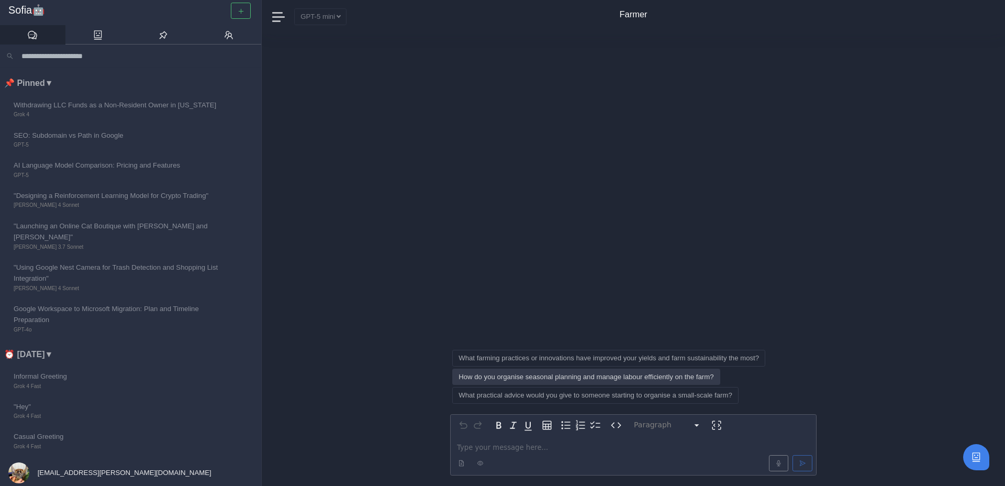 The width and height of the screenshot is (1005, 486). Describe the element at coordinates (616, 425) in the screenshot. I see `button: Inline code format` at that location.